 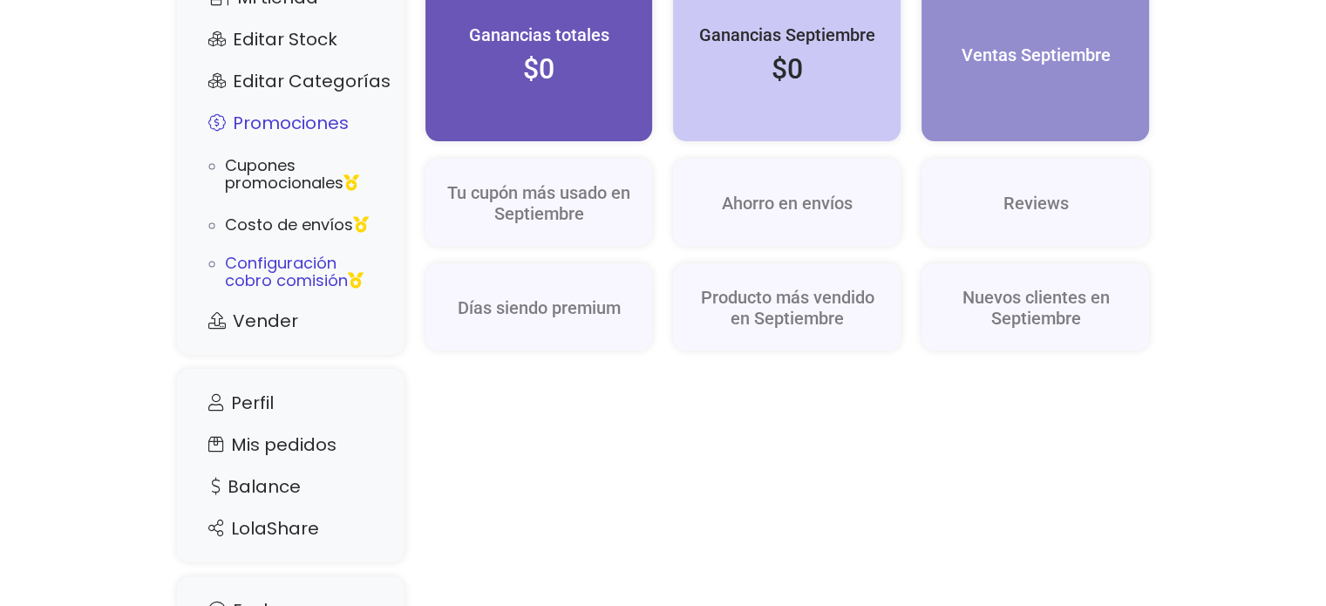 I want to click on div: Costo de envíos, so click(x=296, y=225).